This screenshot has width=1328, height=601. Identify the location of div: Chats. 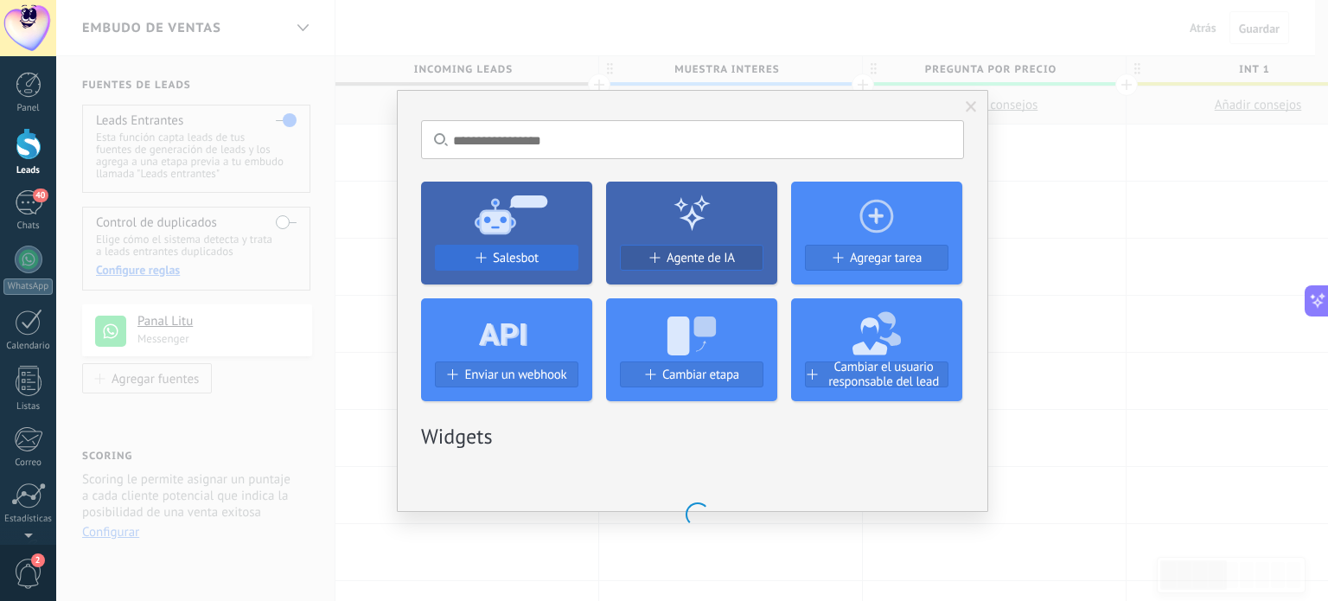
(29, 226).